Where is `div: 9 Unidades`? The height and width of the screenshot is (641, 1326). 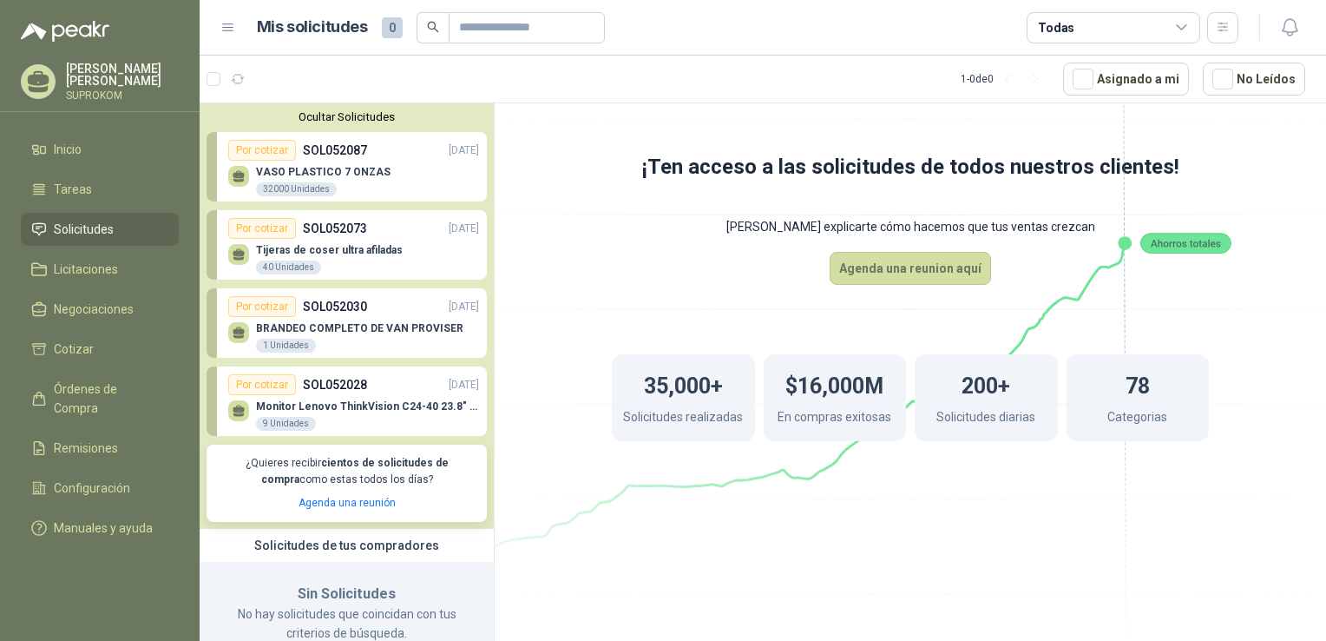
div: 9 Unidades is located at coordinates (286, 424).